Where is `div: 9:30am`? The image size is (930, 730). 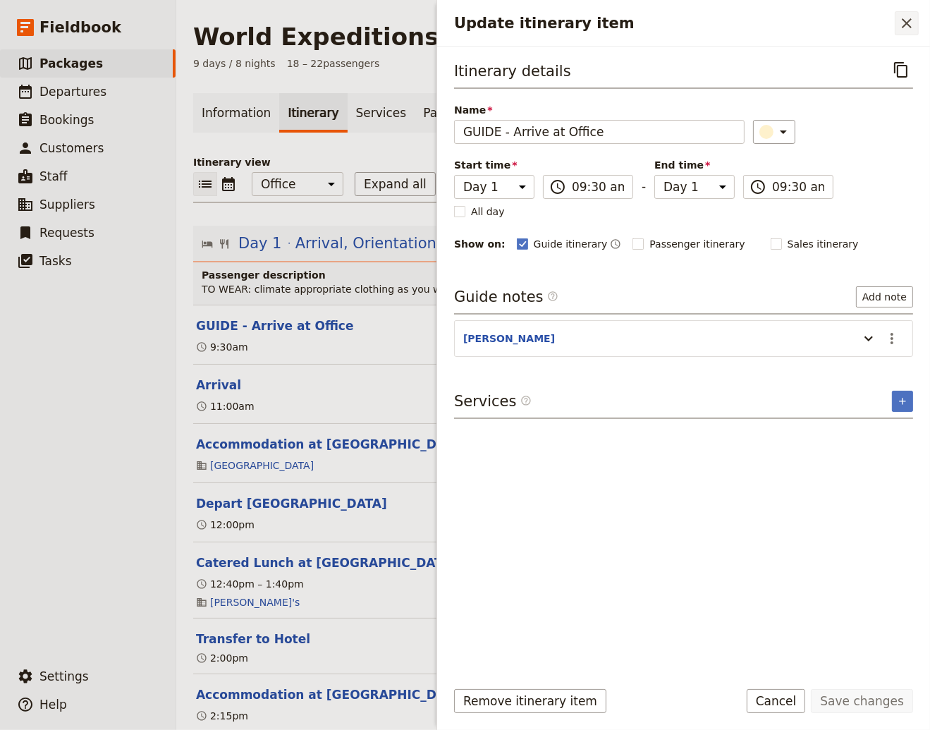 div: 9:30am is located at coordinates (222, 347).